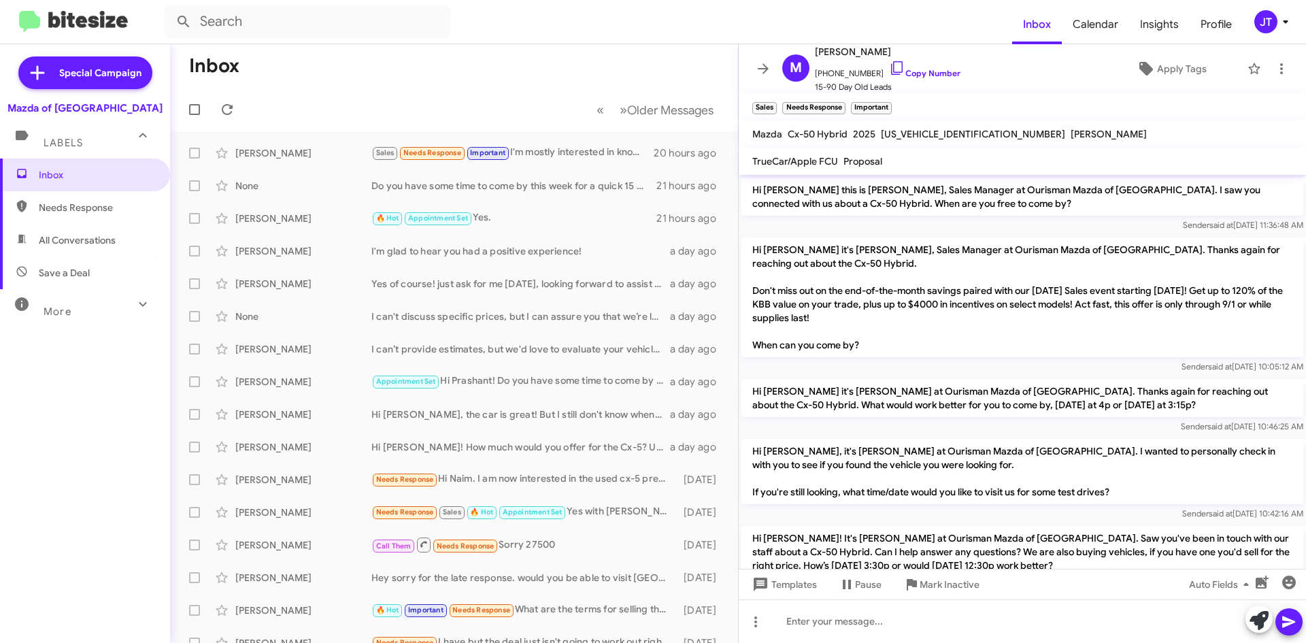  I want to click on span: Auto Fields, so click(1221, 584).